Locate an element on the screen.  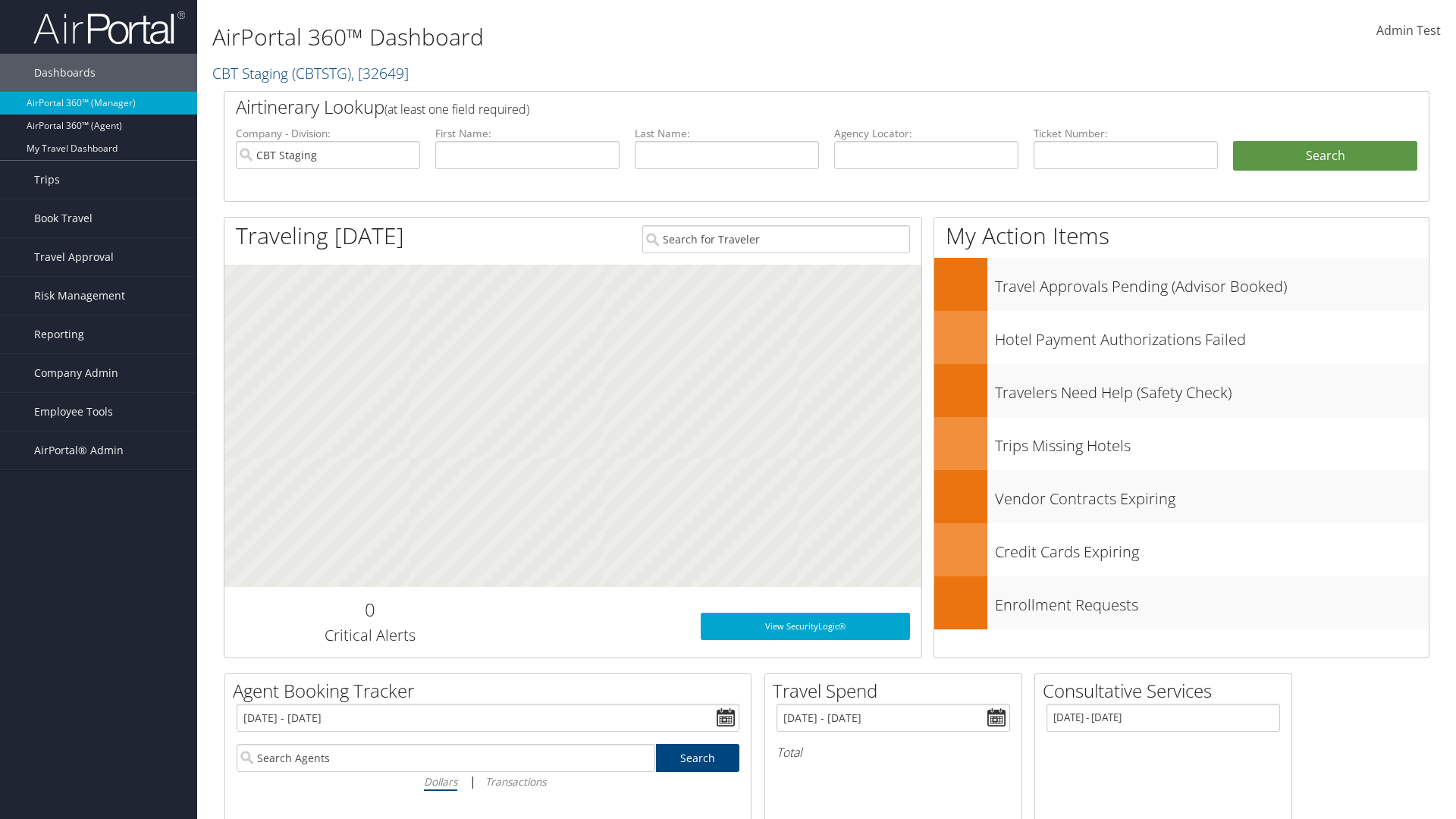
a: Search is located at coordinates (697, 758).